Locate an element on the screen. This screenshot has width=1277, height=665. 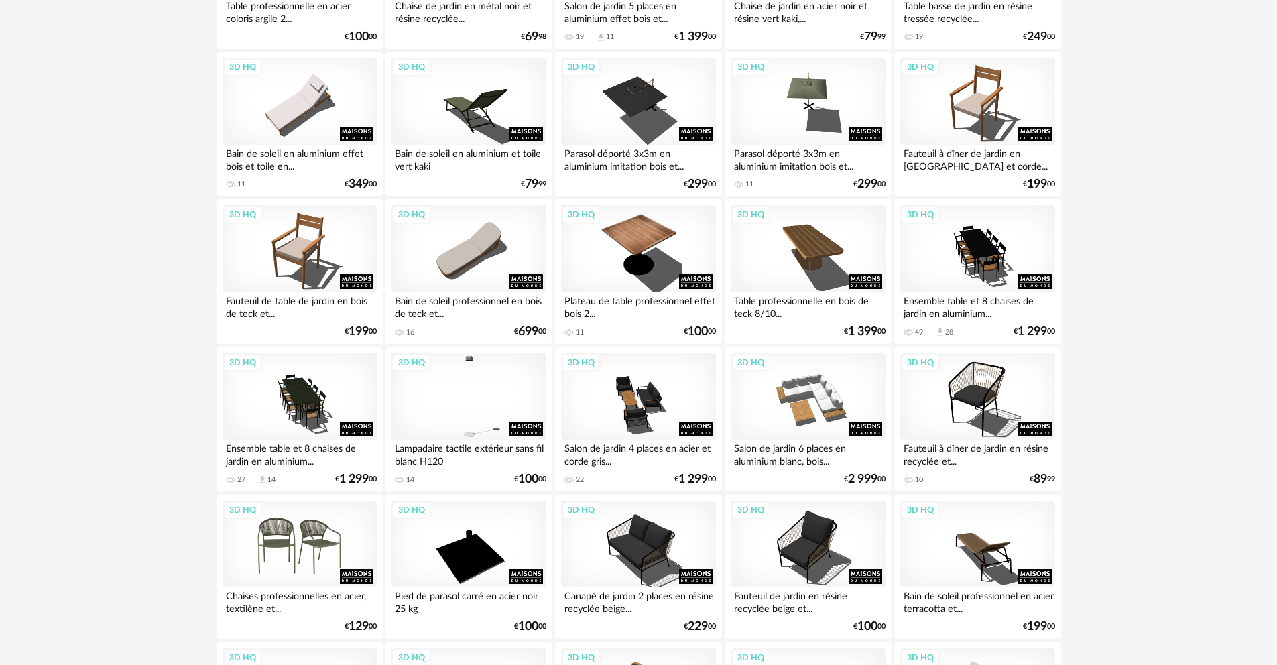
a: 3D HQ Salon de jardin 6 places en aluminium blanc, bois... €2 99900 is located at coordinates (808, 420).